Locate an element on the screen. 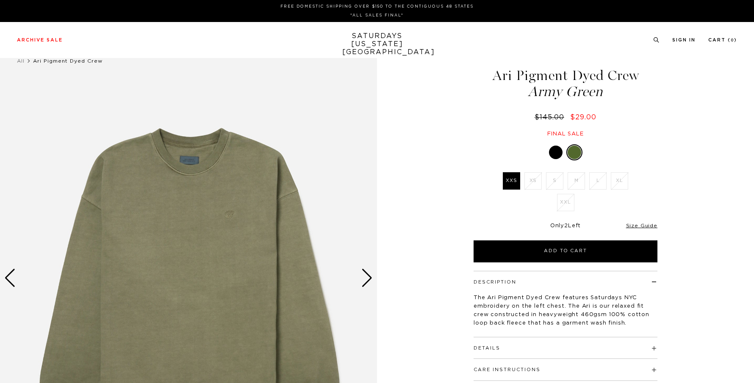  a: Cart (0) is located at coordinates (723, 40).